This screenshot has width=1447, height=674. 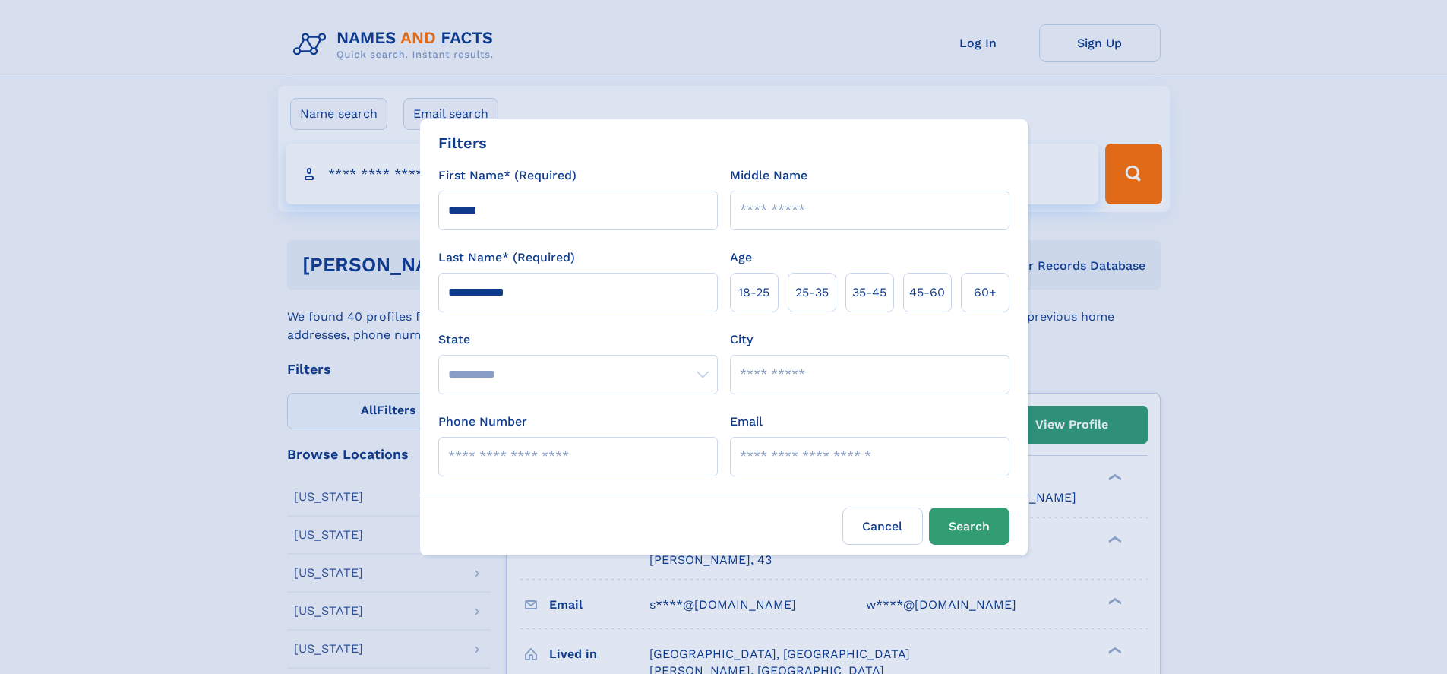 I want to click on label: First Name* (Required), so click(x=508, y=176).